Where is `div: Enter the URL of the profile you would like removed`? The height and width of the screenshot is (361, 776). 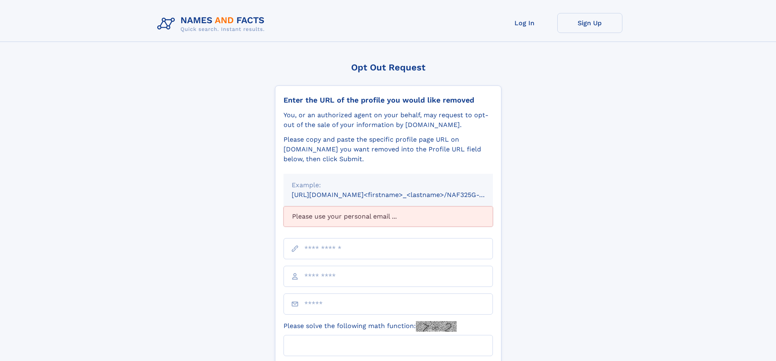 div: Enter the URL of the profile you would like removed is located at coordinates (388, 100).